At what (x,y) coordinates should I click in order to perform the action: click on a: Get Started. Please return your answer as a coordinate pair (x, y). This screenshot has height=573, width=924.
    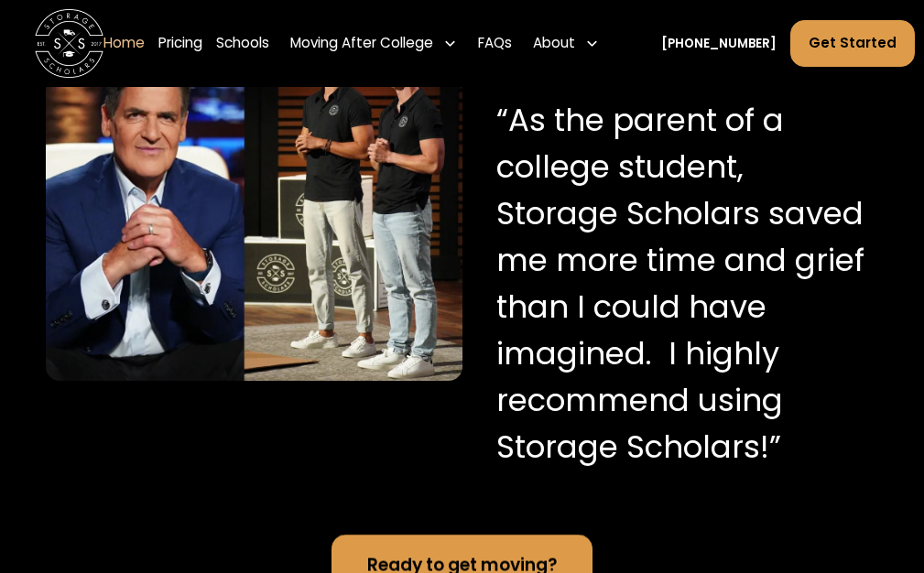
    Looking at the image, I should click on (852, 43).